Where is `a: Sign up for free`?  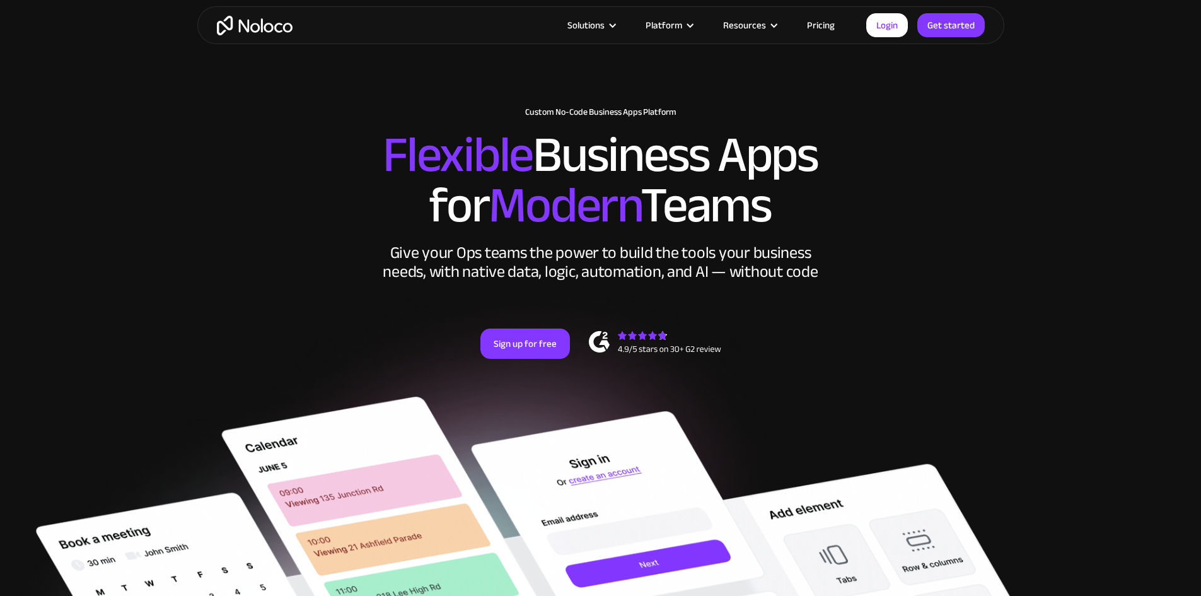 a: Sign up for free is located at coordinates (525, 344).